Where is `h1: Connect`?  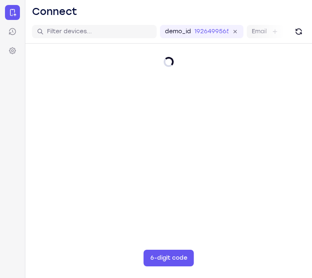
h1: Connect is located at coordinates (54, 12).